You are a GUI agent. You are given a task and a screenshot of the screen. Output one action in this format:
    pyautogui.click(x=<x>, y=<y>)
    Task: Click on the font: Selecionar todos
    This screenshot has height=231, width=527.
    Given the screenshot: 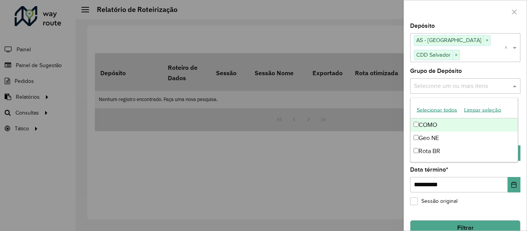 What is the action you would take?
    pyautogui.click(x=437, y=110)
    